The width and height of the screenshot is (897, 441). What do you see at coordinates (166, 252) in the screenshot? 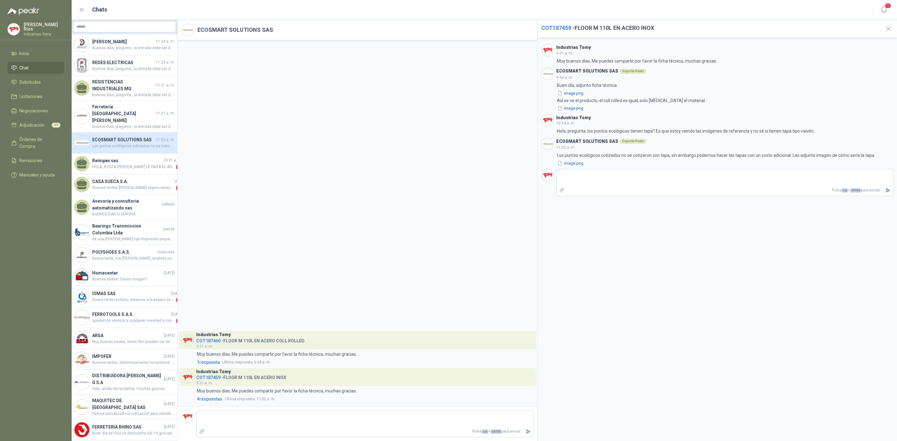
I see `span: miércoles` at bounding box center [166, 252].